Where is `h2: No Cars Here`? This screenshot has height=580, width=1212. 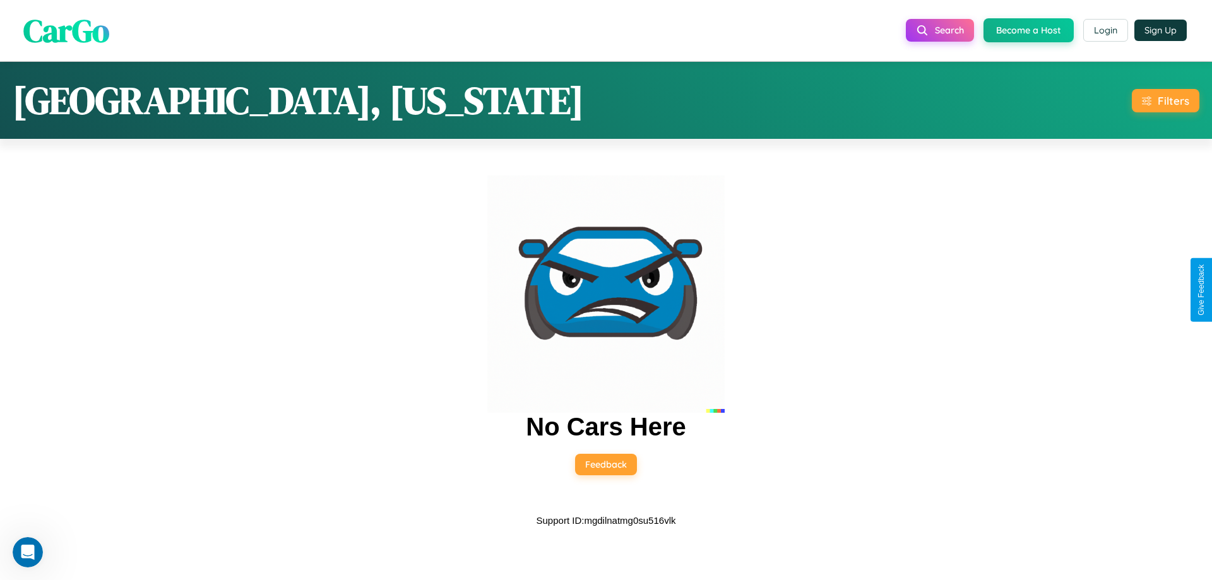
h2: No Cars Here is located at coordinates (605, 427).